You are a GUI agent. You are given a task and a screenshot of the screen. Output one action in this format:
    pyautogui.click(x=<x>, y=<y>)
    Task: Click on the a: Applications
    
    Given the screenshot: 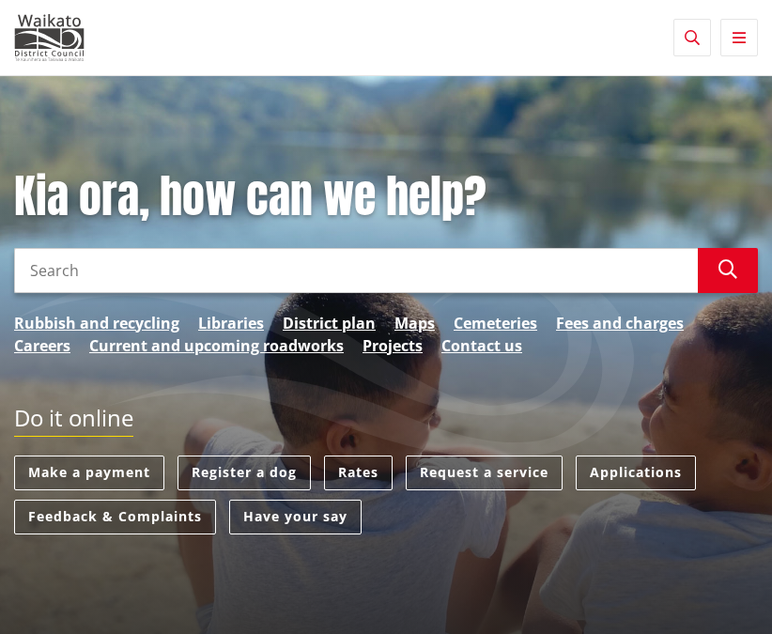 What is the action you would take?
    pyautogui.click(x=636, y=472)
    